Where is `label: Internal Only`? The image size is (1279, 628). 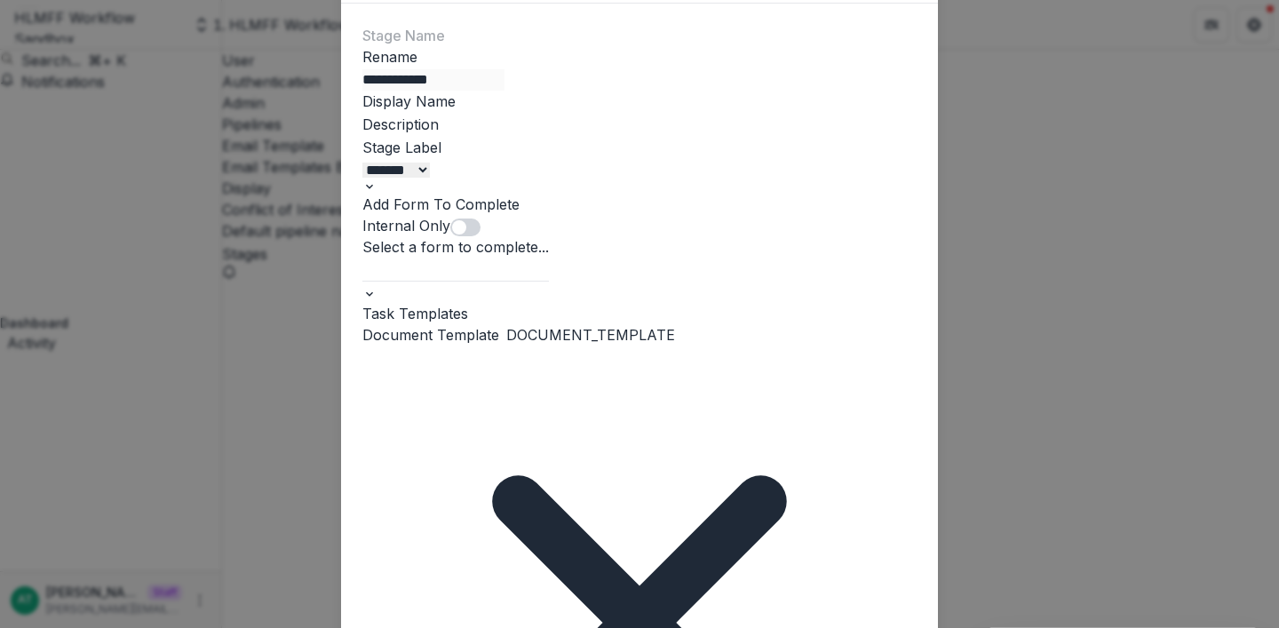
label: Internal Only is located at coordinates (406, 226).